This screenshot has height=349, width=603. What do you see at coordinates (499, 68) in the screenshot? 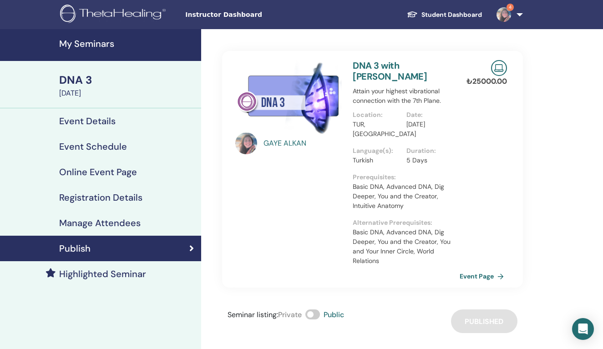
I see `img: Live Online Seminar` at bounding box center [499, 68].